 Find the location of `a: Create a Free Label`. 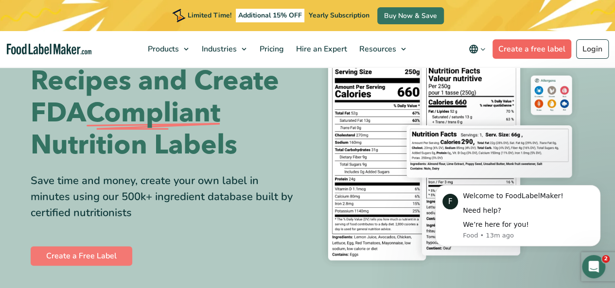

a: Create a Free Label is located at coordinates (81, 256).